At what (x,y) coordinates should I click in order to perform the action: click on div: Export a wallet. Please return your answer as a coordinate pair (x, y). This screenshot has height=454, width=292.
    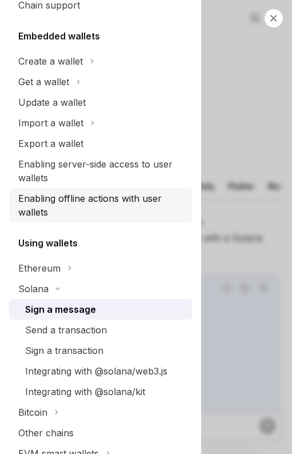
    Looking at the image, I should click on (51, 144).